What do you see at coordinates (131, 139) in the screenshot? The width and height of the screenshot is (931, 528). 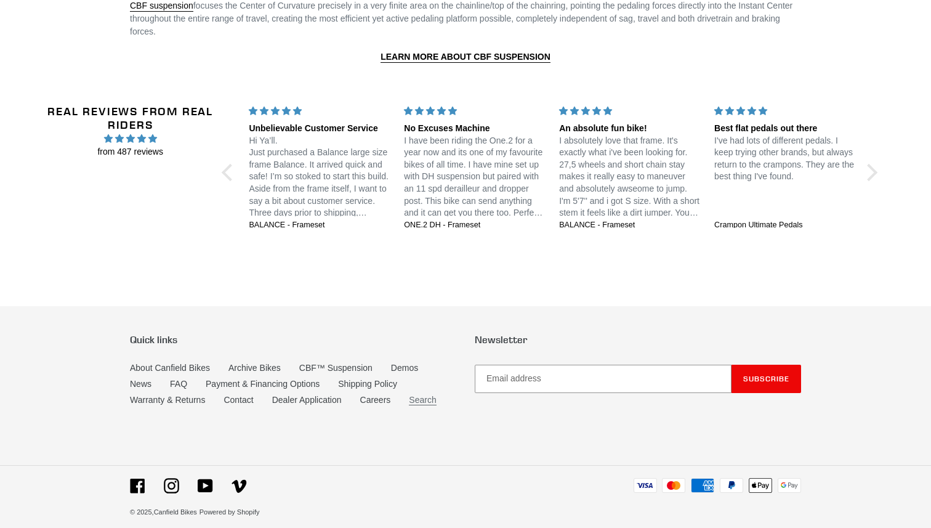 I see `span: 4.96 stars` at bounding box center [131, 139].